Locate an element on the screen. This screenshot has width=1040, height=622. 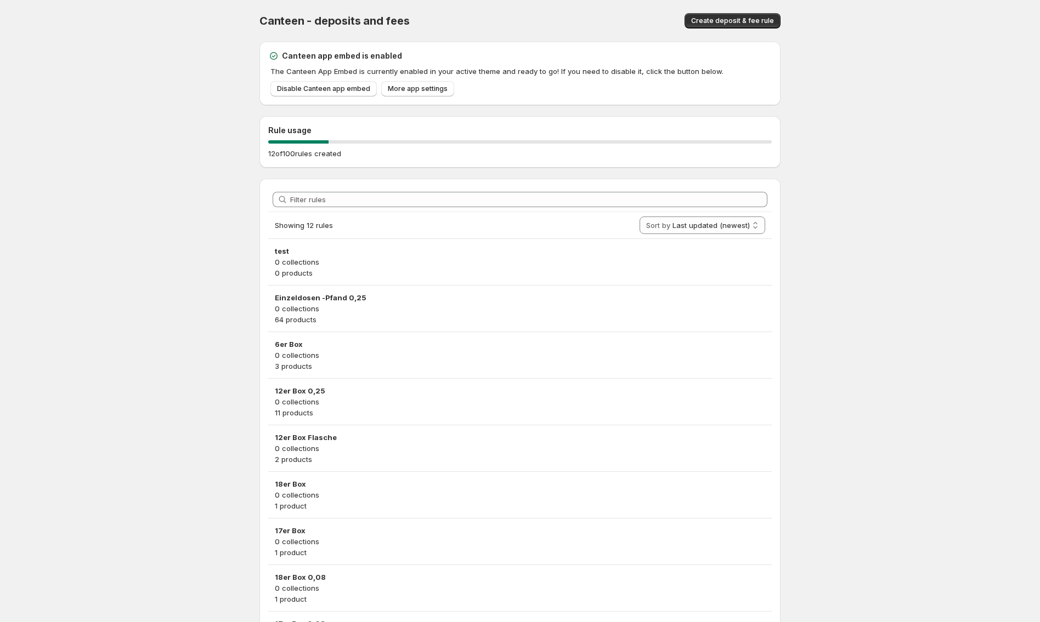
h3: 18er Box 0,08 is located at coordinates (520, 577).